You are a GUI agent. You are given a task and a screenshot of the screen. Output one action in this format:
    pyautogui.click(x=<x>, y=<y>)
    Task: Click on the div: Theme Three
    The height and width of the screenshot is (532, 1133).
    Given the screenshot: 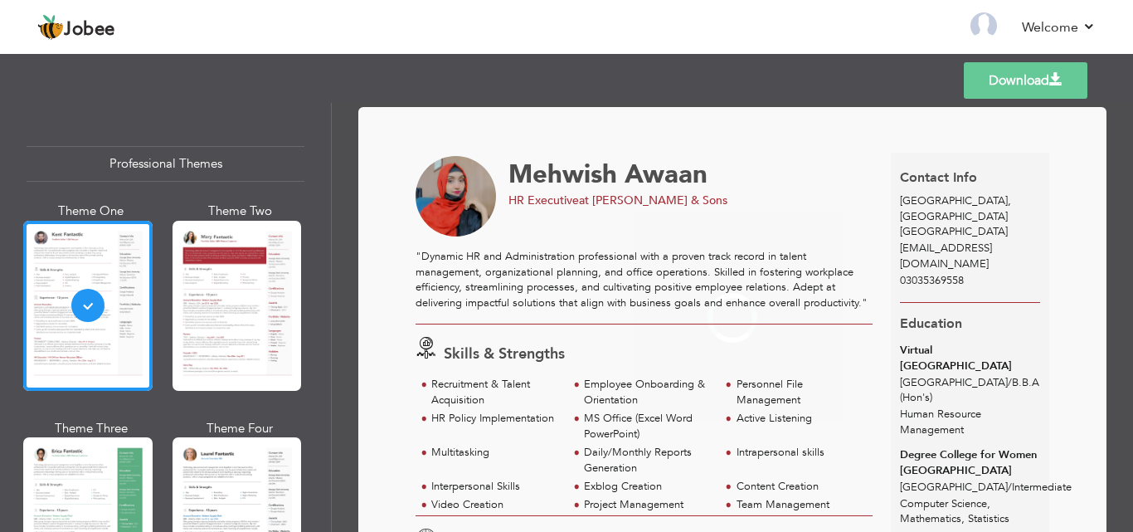 What is the action you would take?
    pyautogui.click(x=91, y=428)
    